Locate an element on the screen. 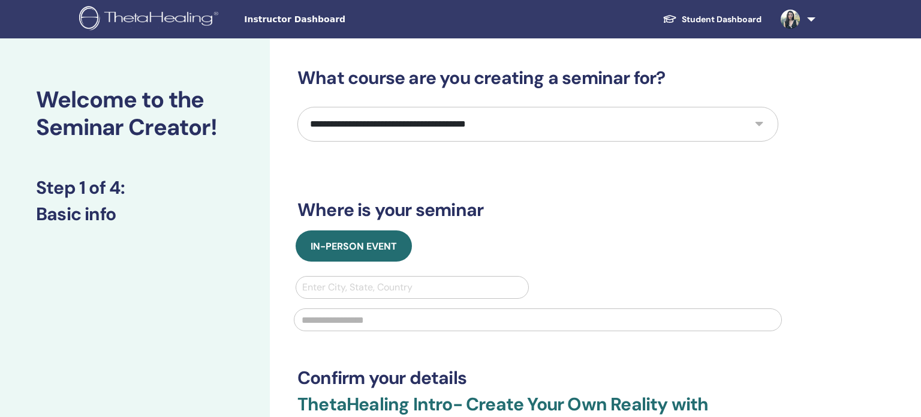  h3: What course are you creating a seminar for? is located at coordinates (538, 78).